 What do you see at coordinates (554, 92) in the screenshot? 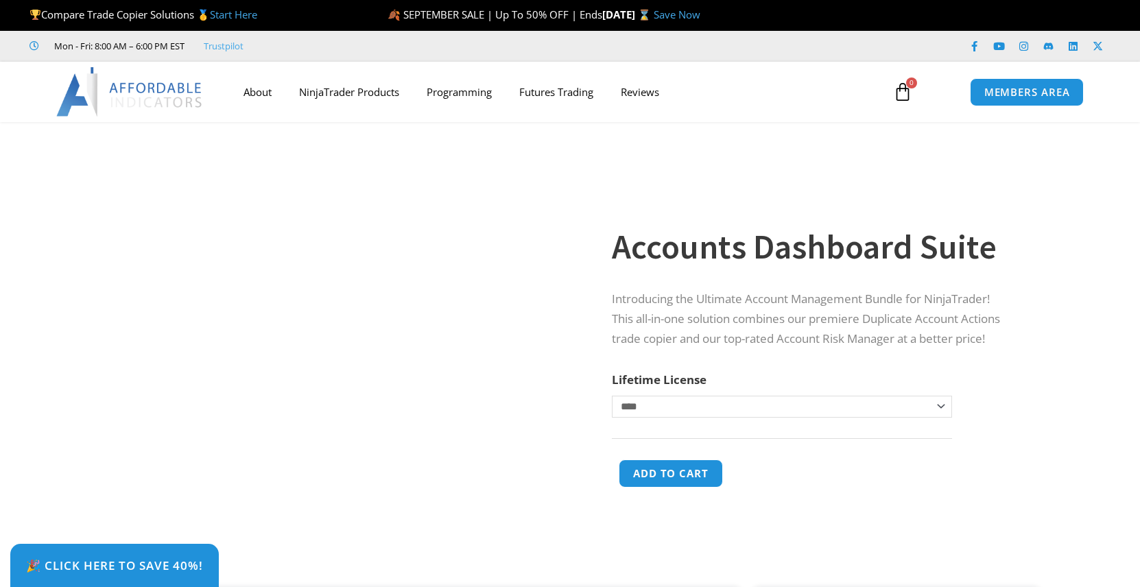
I see `nav: Menu` at bounding box center [554, 92].